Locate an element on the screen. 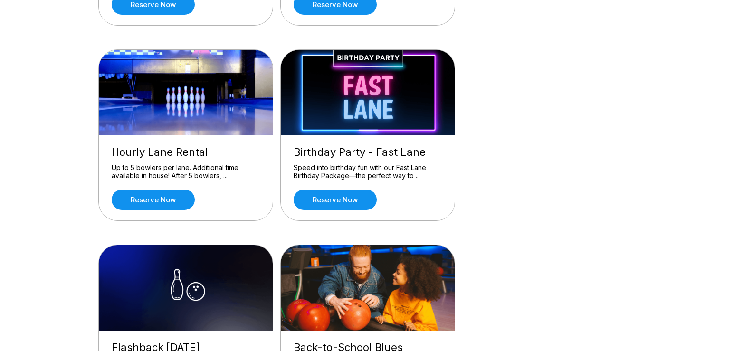 The height and width of the screenshot is (351, 753). img: Birthday Party - Fast Lane is located at coordinates (368, 93).